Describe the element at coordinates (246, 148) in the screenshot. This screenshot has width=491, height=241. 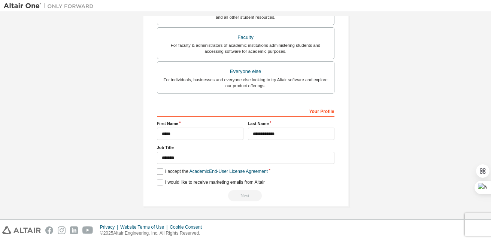
I see `label: Job Title` at that location.